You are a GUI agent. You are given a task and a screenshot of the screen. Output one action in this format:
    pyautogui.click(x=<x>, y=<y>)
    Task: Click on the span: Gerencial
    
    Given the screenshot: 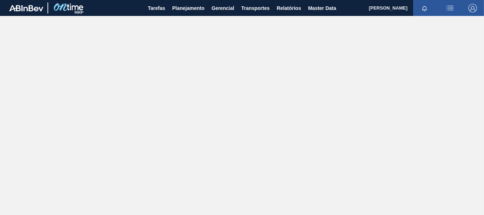 What is the action you would take?
    pyautogui.click(x=223, y=8)
    